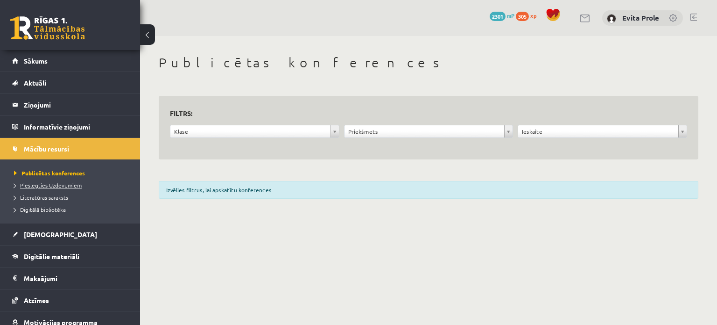  I want to click on h1: Publicētas konferences, so click(429, 63).